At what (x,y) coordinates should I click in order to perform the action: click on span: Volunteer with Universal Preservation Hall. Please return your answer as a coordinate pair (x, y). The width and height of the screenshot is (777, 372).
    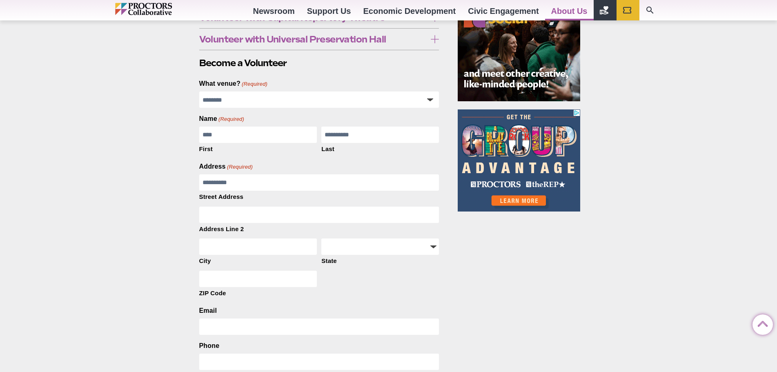
    Looking at the image, I should click on (313, 39).